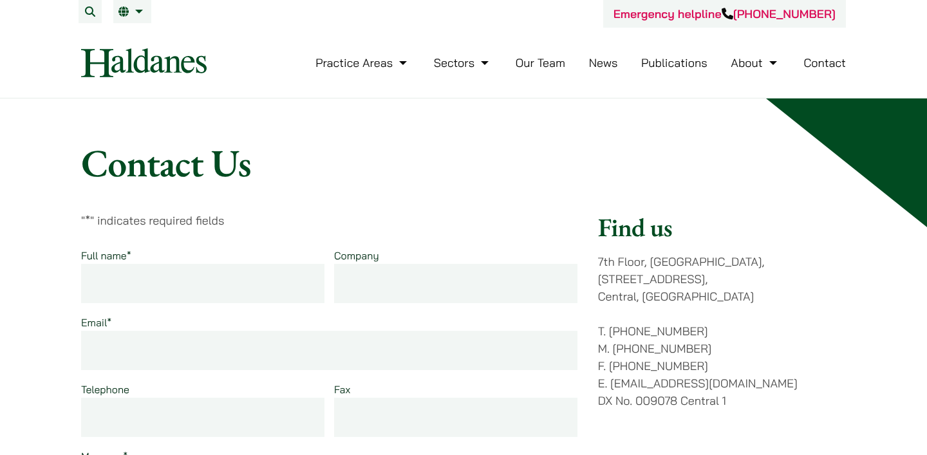 The image size is (927, 455). What do you see at coordinates (463, 163) in the screenshot?
I see `h1: Contact Us` at bounding box center [463, 163].